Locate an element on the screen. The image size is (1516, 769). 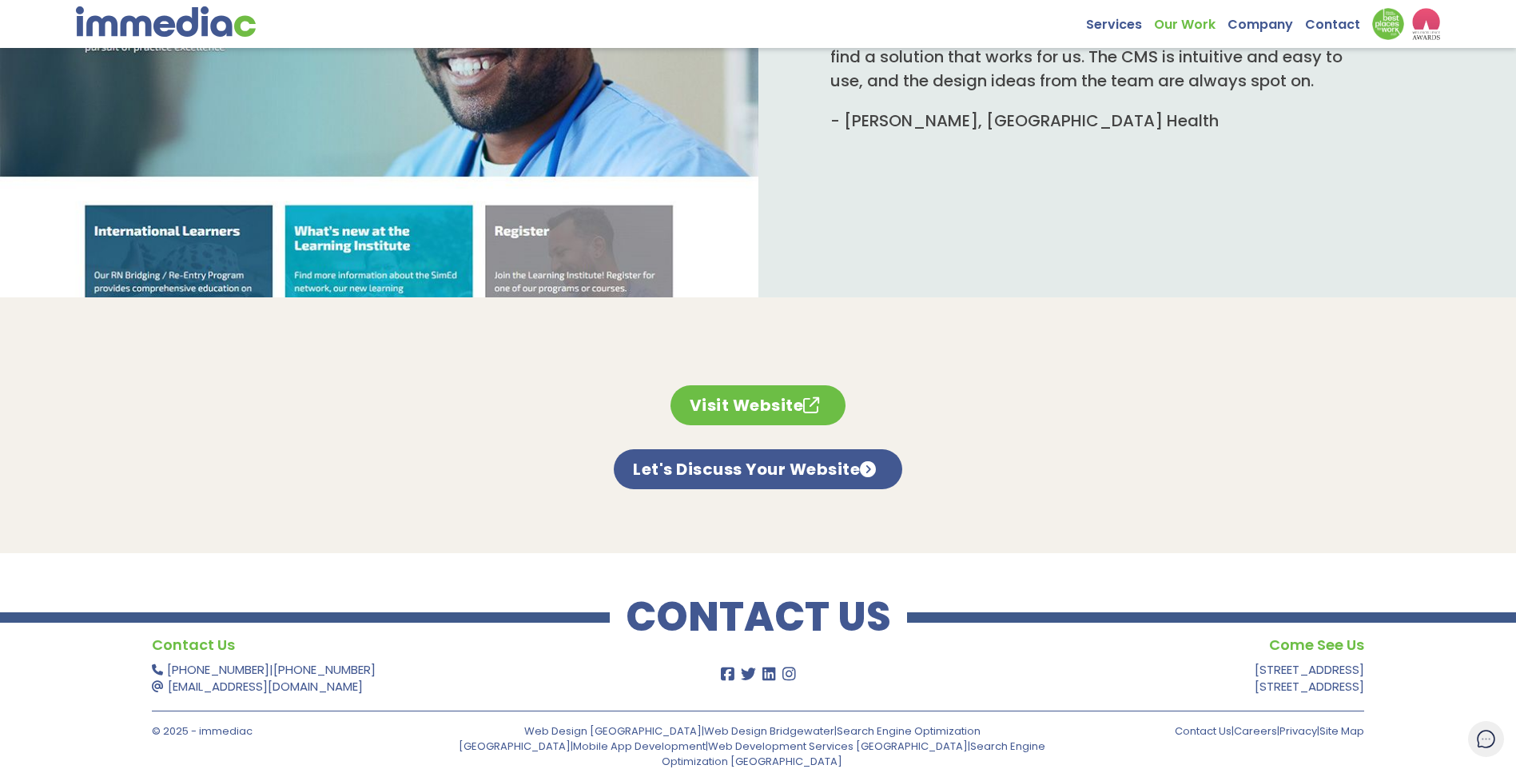
p: © 2025 - immediac is located at coordinates (297, 731).